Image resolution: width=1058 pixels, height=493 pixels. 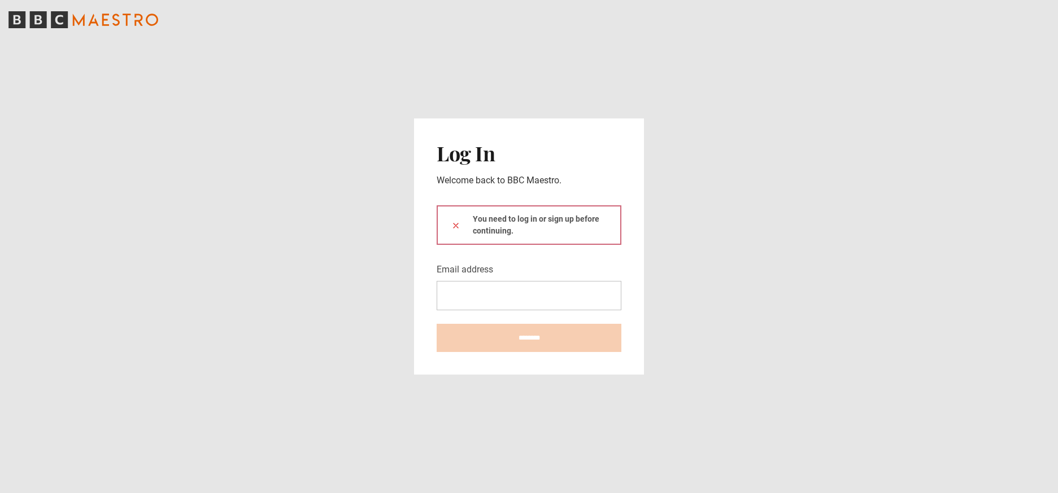 I want to click on div: You need to log in or sign up before continuing., so click(x=528, y=225).